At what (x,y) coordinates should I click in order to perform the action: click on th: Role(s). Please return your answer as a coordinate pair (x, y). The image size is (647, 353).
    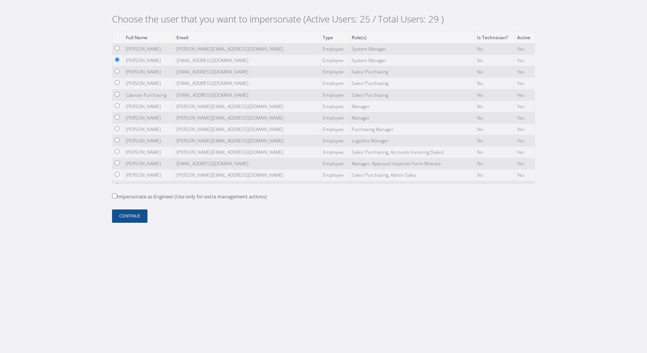
    Looking at the image, I should click on (412, 37).